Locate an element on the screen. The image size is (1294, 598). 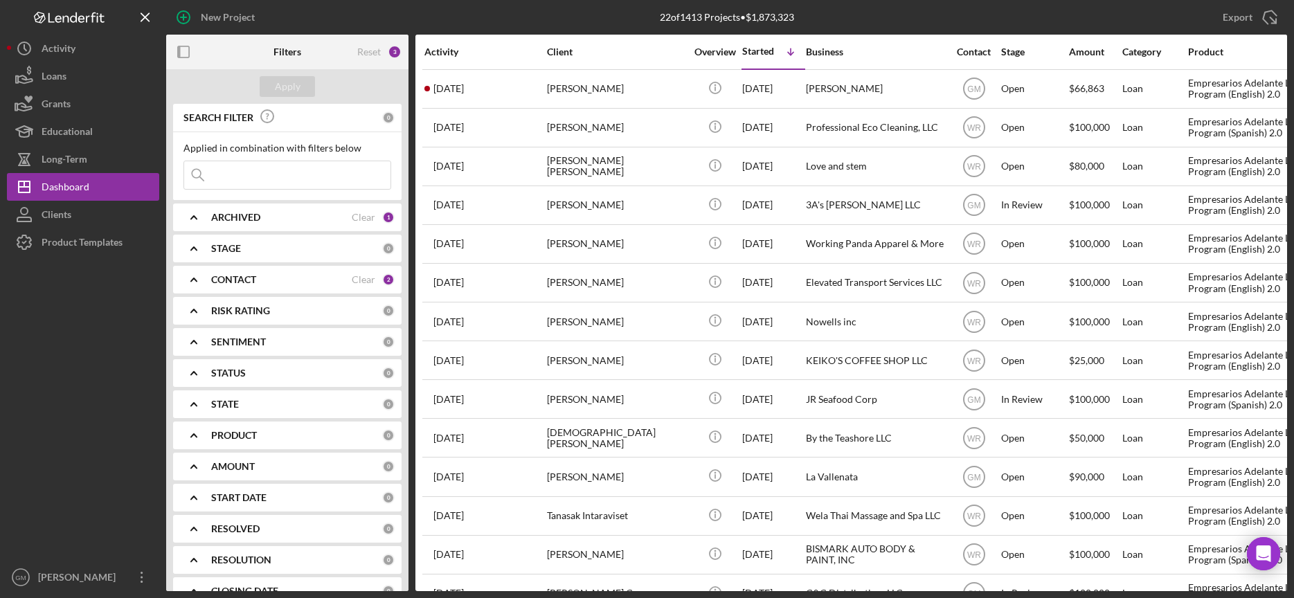
div: La Vallenata is located at coordinates (875, 476).